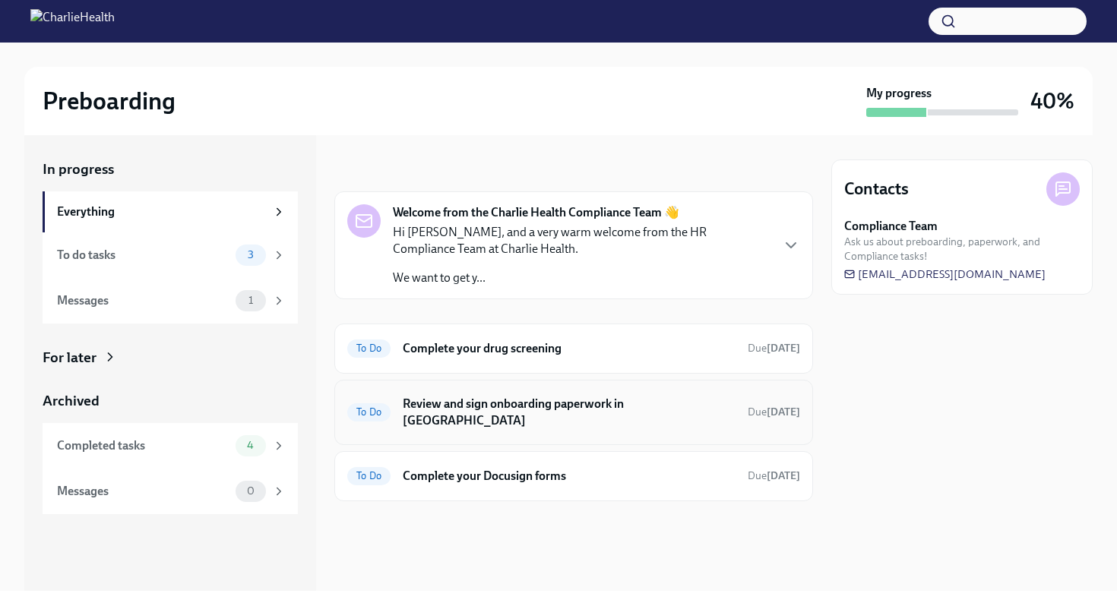  I want to click on a: Completed tasks4, so click(170, 446).